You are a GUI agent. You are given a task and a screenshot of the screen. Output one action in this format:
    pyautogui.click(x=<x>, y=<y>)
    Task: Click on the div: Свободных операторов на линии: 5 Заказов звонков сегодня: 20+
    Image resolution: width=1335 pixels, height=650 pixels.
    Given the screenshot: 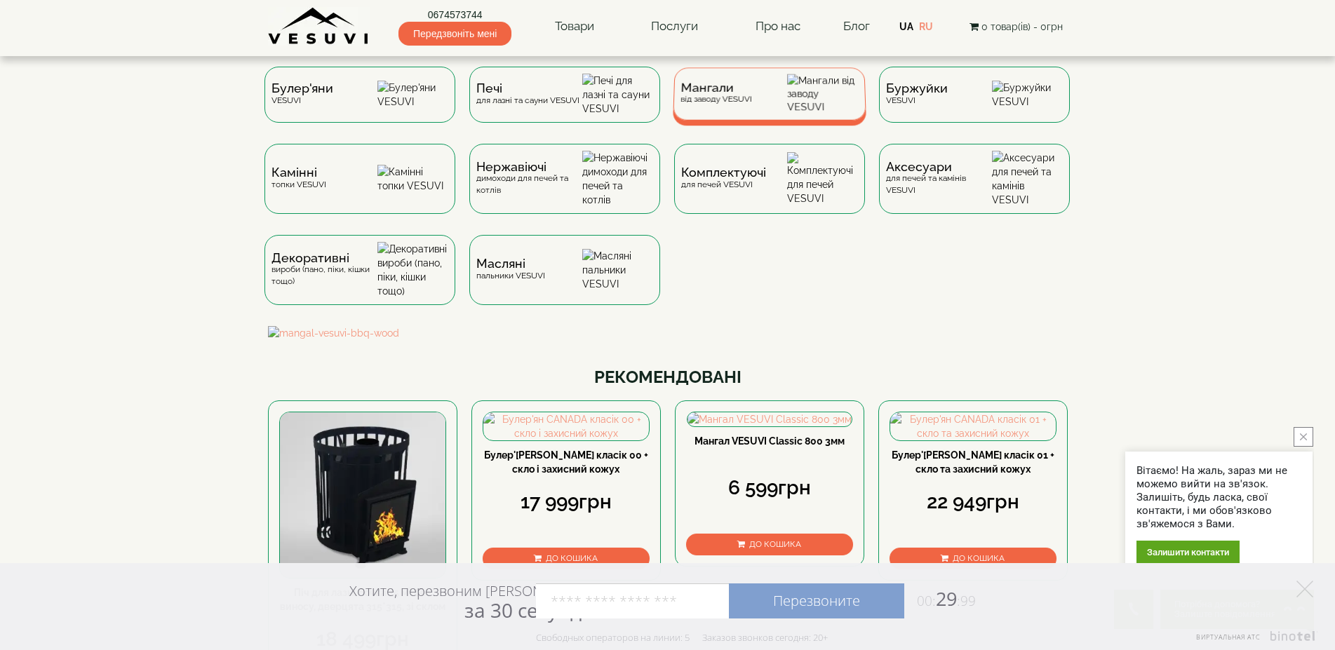 What is the action you would take?
    pyautogui.click(x=682, y=637)
    